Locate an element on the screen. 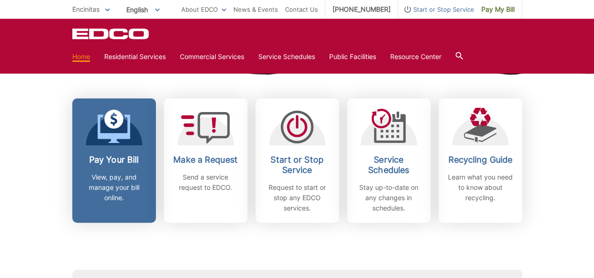 Image resolution: width=594 pixels, height=278 pixels. h2: Recycling Guide is located at coordinates (480, 160).